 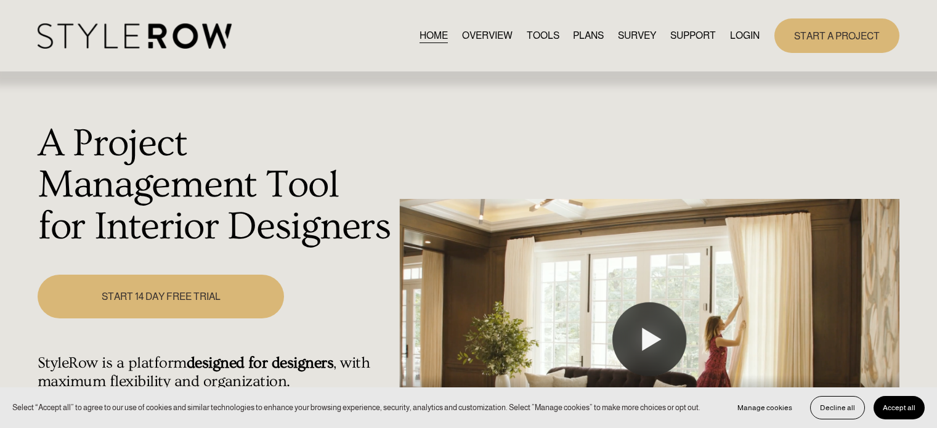 What do you see at coordinates (161, 296) in the screenshot?
I see `a: START 14 DAY FREE TRIAL` at bounding box center [161, 296].